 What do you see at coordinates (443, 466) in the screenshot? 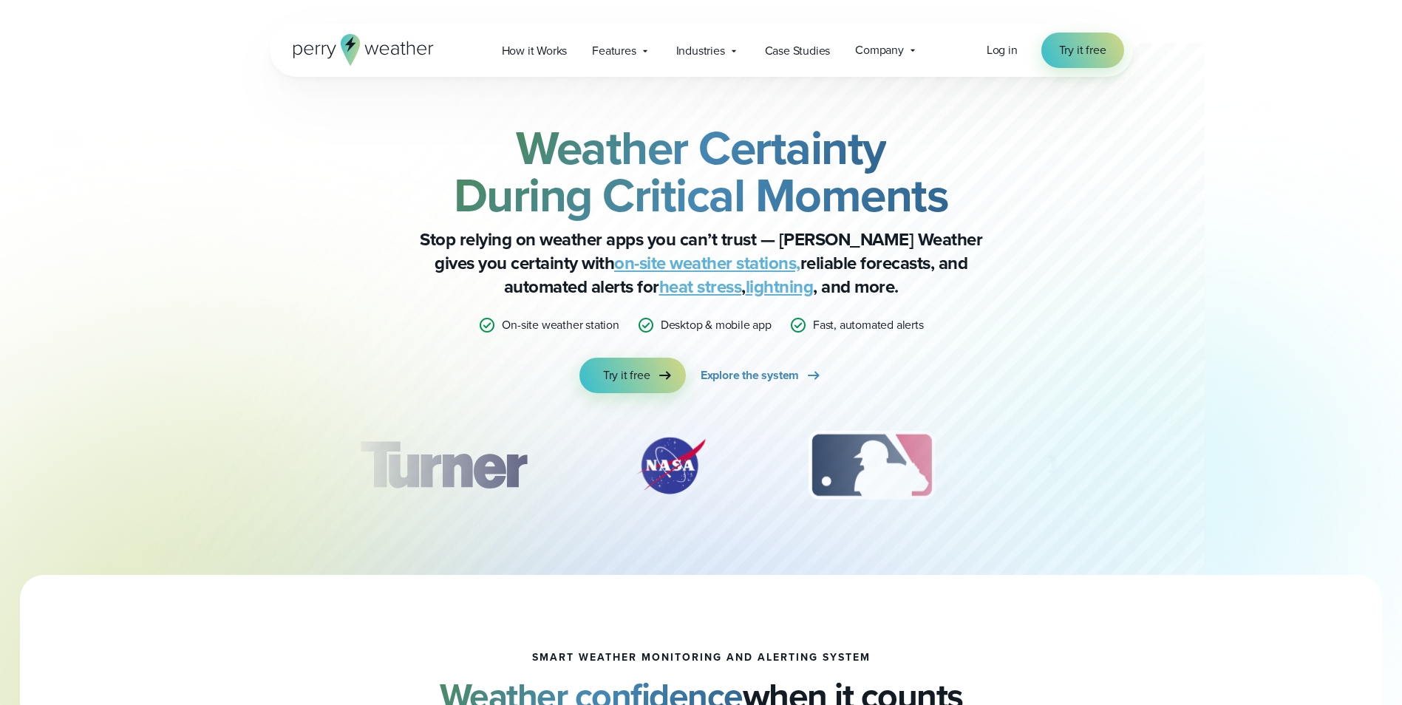
I see `img: Turner-Construction_1.svg` at bounding box center [443, 466].